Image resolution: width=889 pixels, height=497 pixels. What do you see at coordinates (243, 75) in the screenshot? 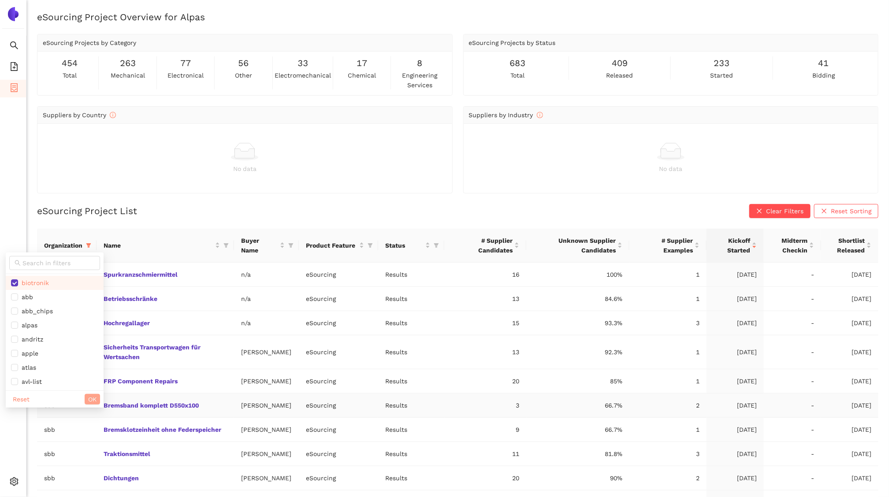
I see `span: other` at bounding box center [243, 75].